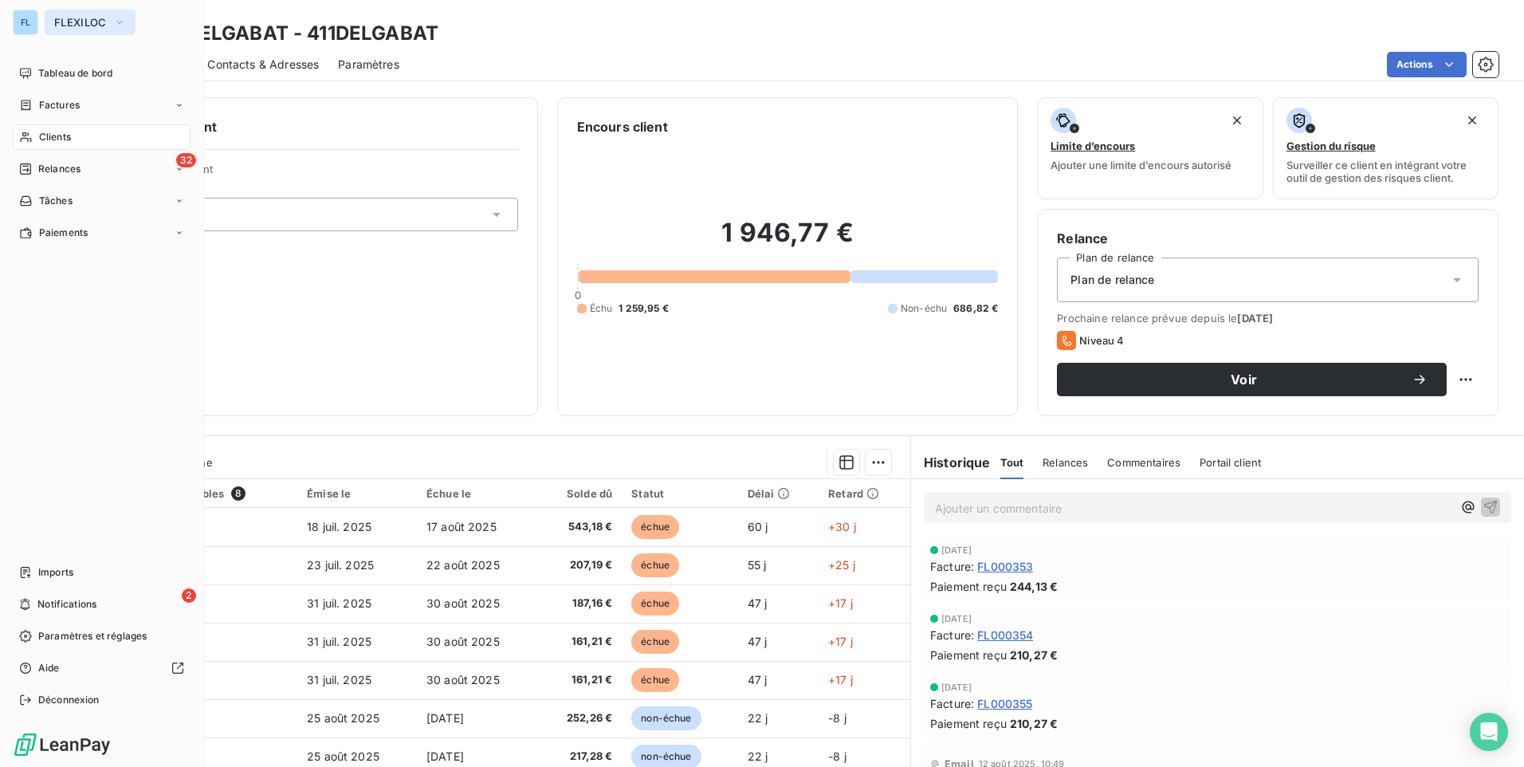 The height and width of the screenshot is (767, 1524). Describe the element at coordinates (55, 137) in the screenshot. I see `span: Clients` at that location.